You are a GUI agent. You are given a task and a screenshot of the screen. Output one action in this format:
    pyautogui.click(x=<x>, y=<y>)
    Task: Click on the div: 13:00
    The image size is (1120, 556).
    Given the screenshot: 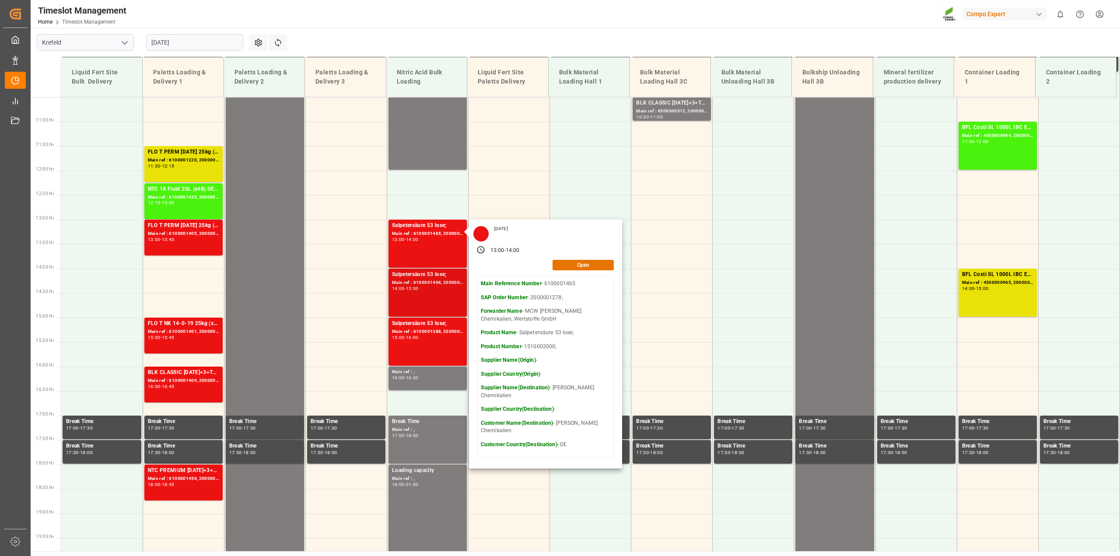 What is the action you would take?
    pyautogui.click(x=168, y=203)
    